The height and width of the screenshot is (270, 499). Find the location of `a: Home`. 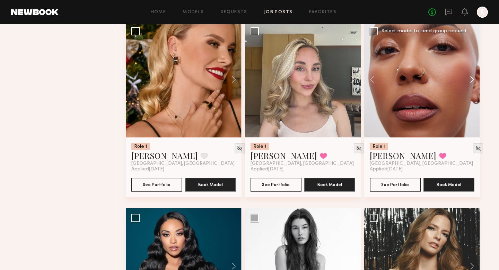

a: Home is located at coordinates (158, 12).